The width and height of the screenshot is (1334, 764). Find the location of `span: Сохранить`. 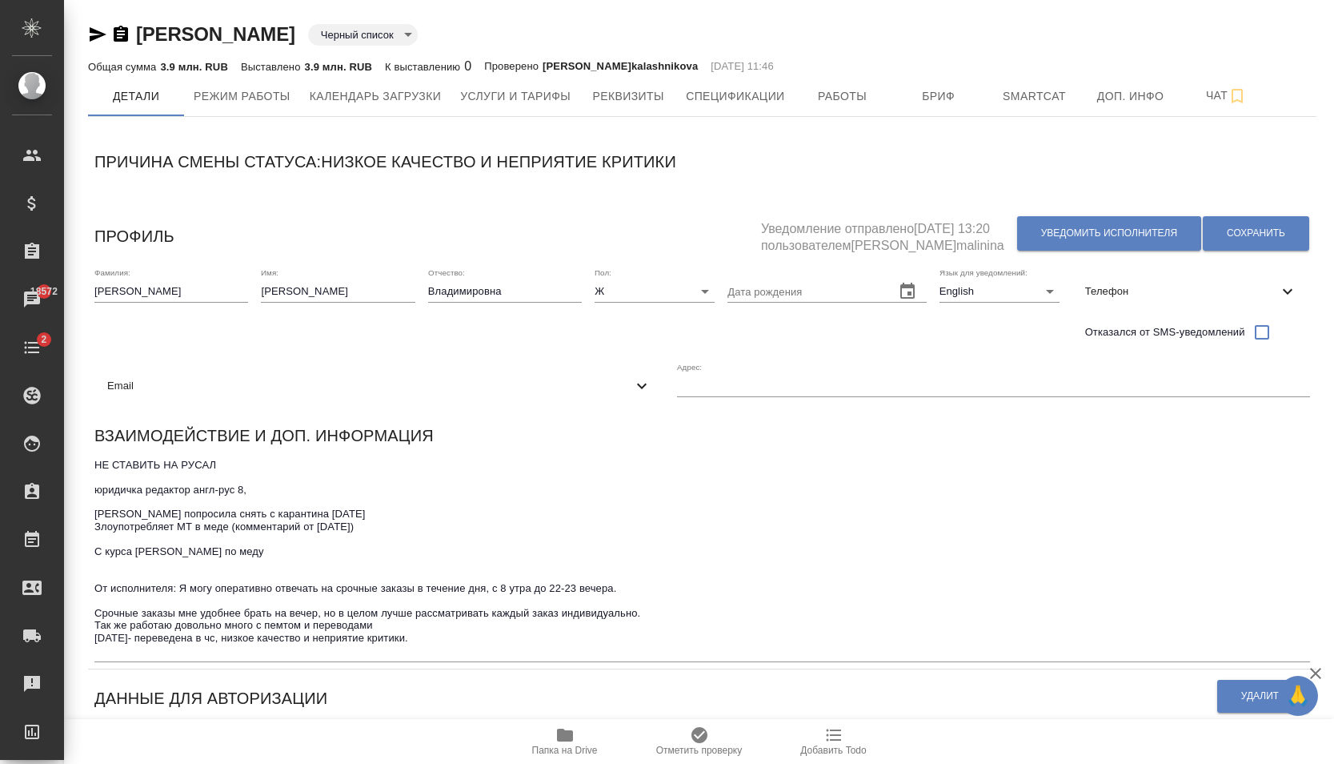

span: Сохранить is located at coordinates (1256, 233).